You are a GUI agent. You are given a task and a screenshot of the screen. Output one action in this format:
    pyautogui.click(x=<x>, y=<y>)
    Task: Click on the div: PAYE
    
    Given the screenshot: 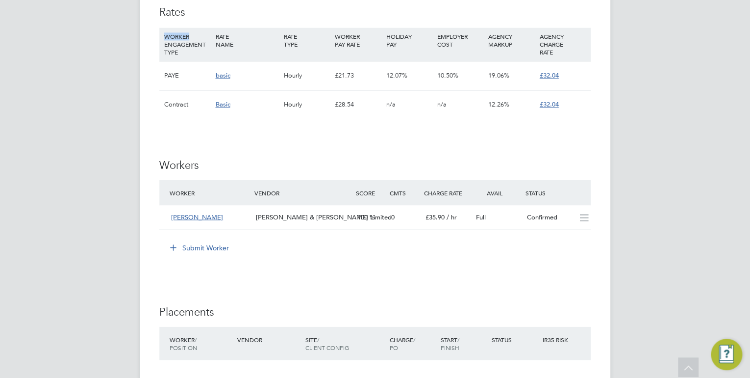 What is the action you would take?
    pyautogui.click(x=187, y=76)
    